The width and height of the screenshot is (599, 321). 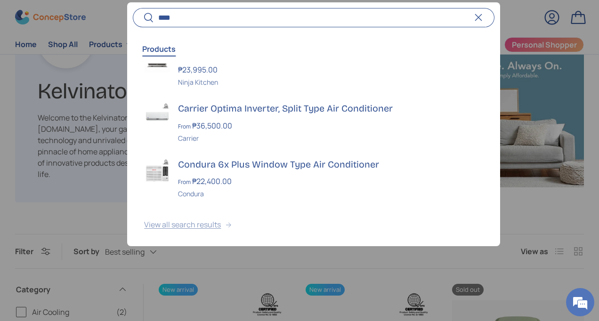 I want to click on h3: Carrier Optima Inverter, Split Type Air Conditioner, so click(x=330, y=109).